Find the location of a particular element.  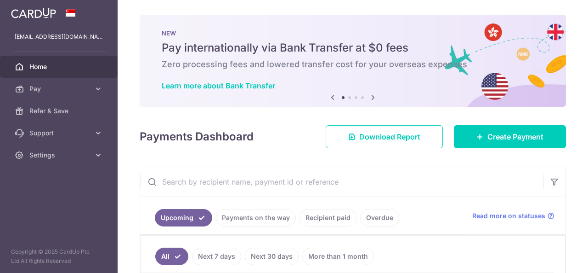

a: Learn more about Bank Transfer is located at coordinates (218, 85).